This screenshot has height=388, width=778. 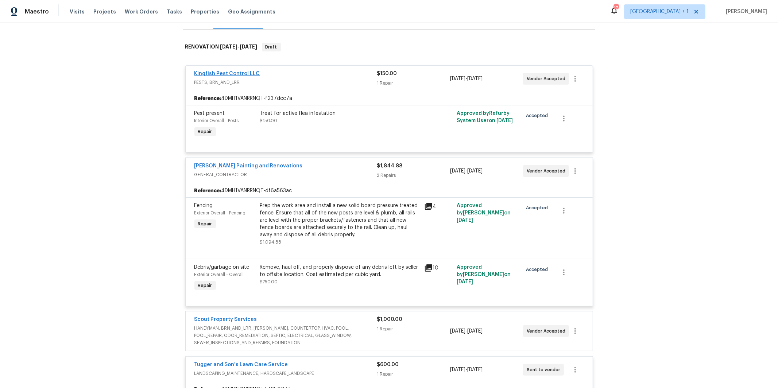 I want to click on span: Visits, so click(x=77, y=12).